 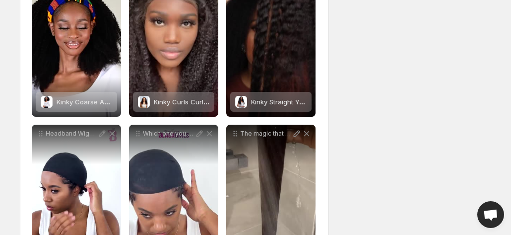 I want to click on a: Open chat, so click(x=491, y=214).